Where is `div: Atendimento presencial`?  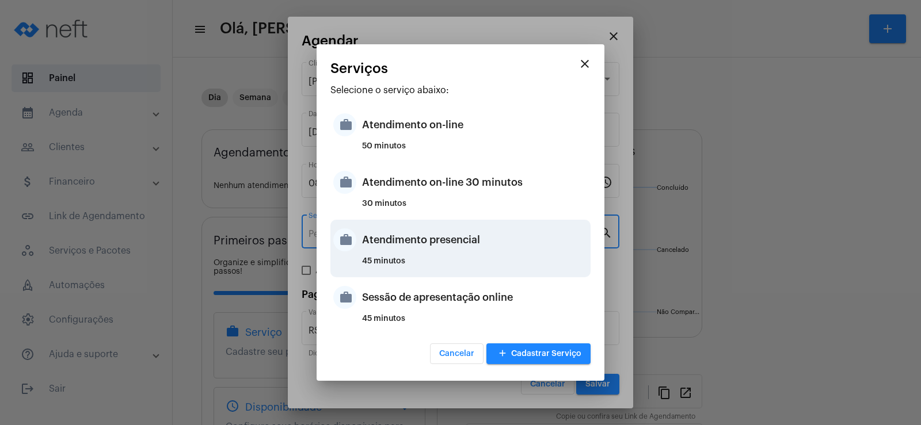
div: Atendimento presencial is located at coordinates (475, 240).